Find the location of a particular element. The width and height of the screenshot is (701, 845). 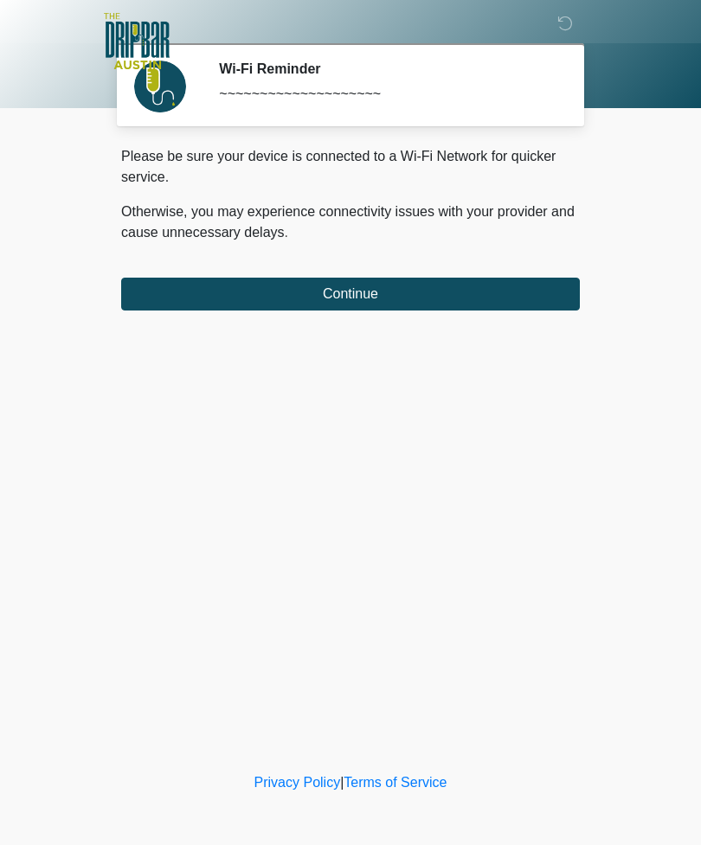

img: The DRIPBaR - Austin The Domain Logo is located at coordinates (137, 41).